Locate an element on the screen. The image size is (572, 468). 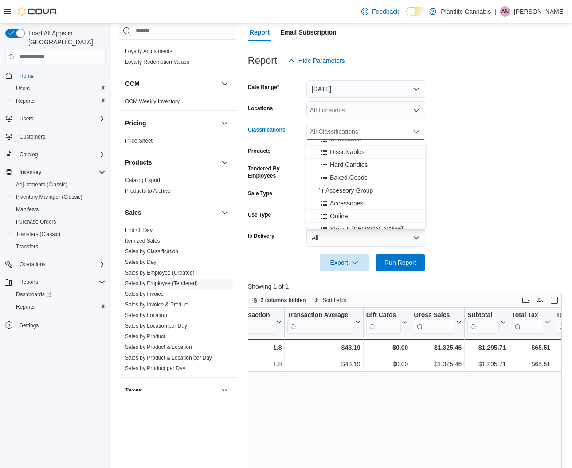
button: 2 columns hidden is located at coordinates (279, 300).